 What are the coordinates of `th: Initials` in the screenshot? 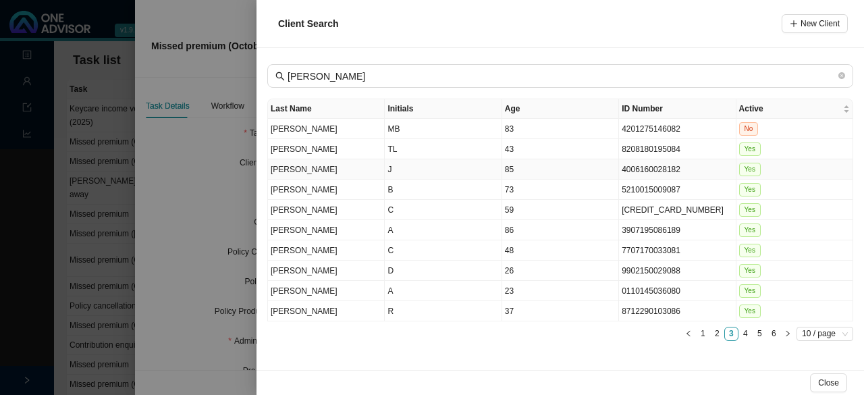 It's located at (443, 109).